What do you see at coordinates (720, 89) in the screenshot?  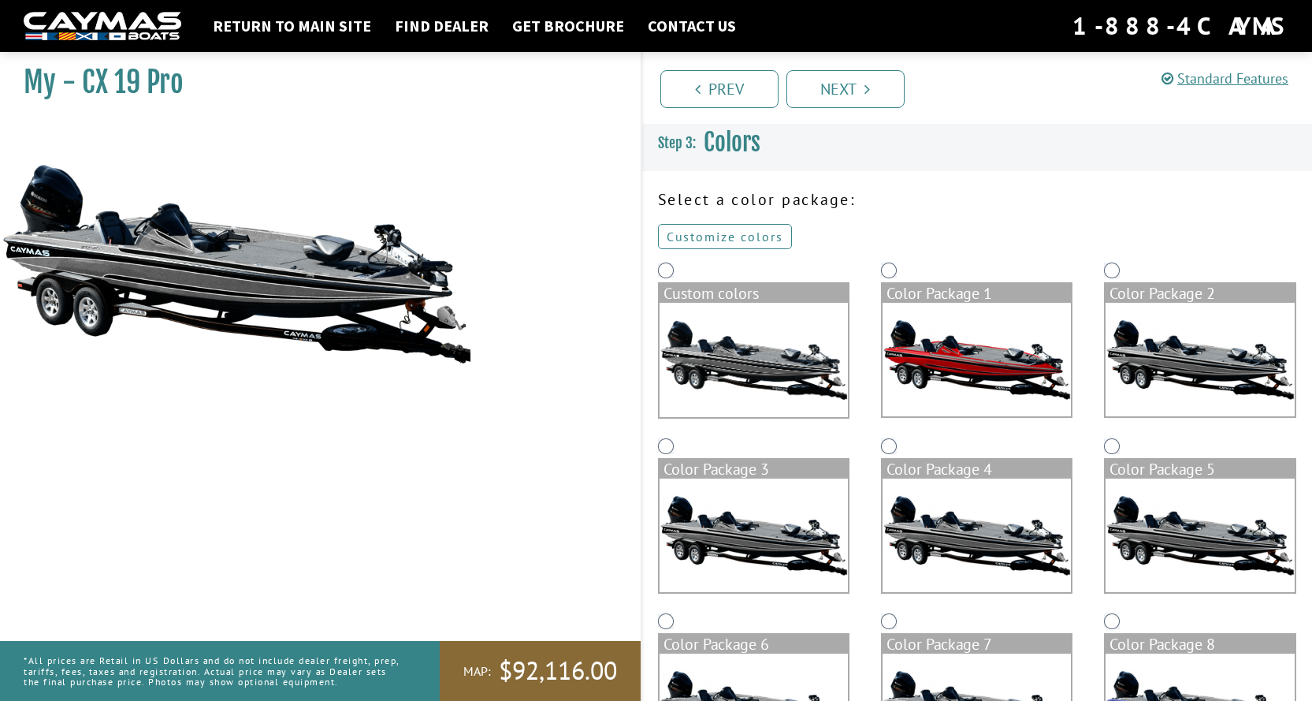 I see `a: Prev` at bounding box center [720, 89].